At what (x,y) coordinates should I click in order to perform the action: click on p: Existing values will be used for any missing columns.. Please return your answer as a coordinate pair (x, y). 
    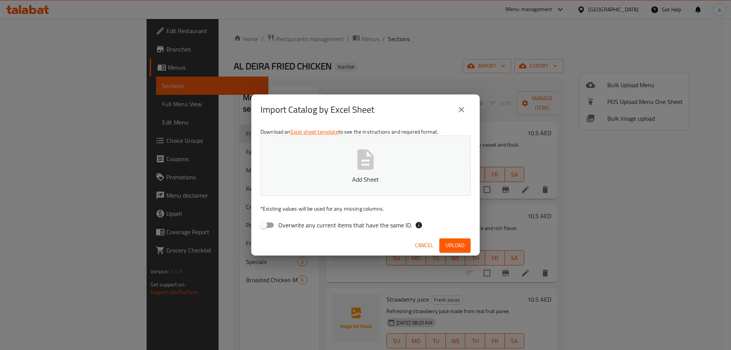
    Looking at the image, I should click on (366, 209).